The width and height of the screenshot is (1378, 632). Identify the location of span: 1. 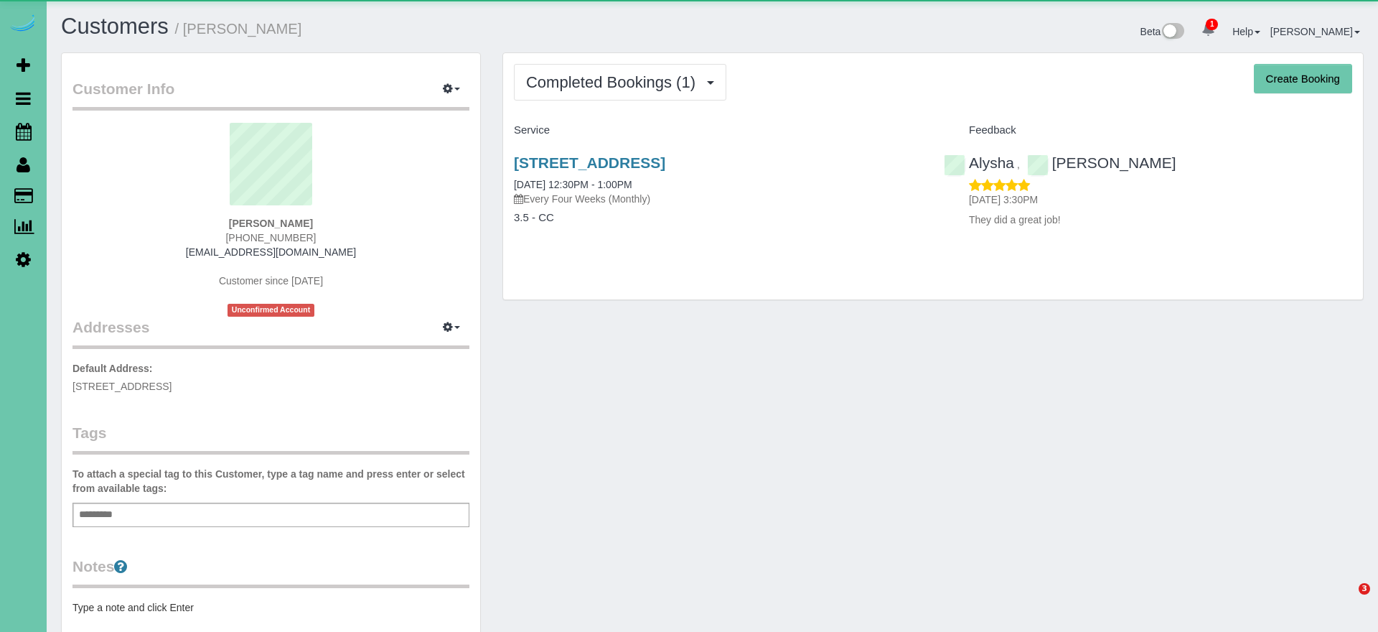
(1212, 24).